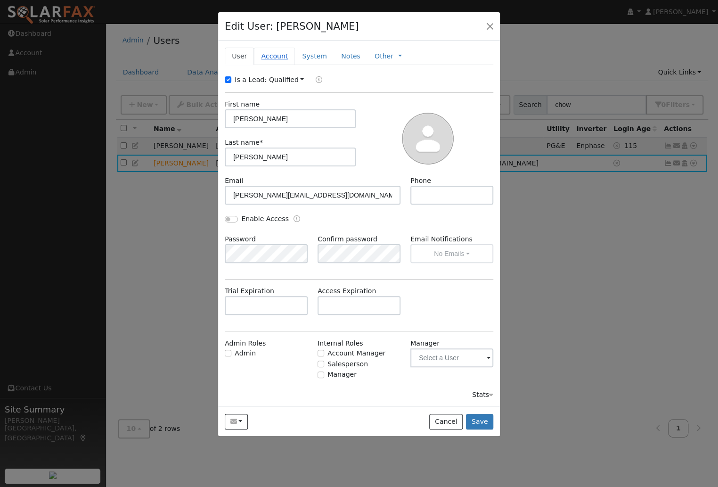 The height and width of the screenshot is (487, 718). Describe the element at coordinates (274, 56) in the screenshot. I see `a: Account` at that location.